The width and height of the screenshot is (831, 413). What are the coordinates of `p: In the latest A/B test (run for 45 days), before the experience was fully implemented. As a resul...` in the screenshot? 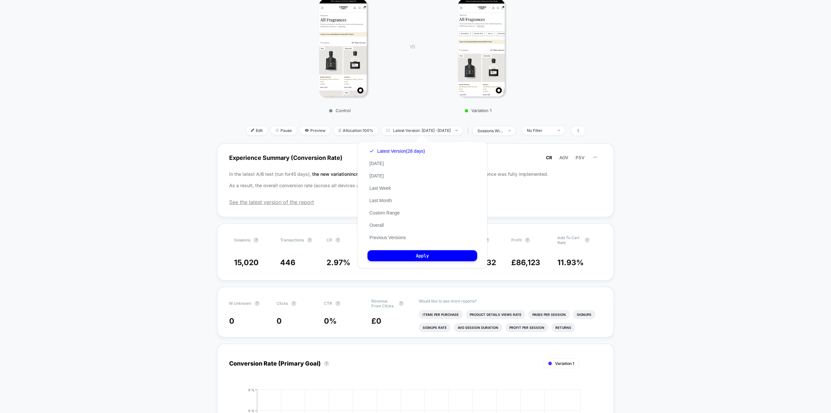 It's located at (415, 179).